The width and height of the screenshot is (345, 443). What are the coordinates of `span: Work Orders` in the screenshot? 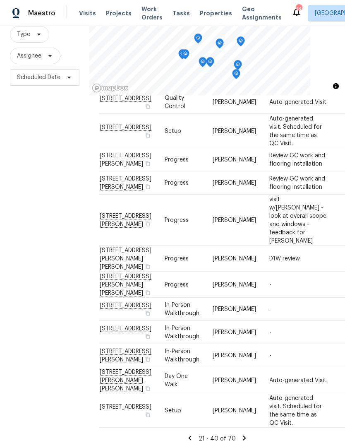 It's located at (152, 13).